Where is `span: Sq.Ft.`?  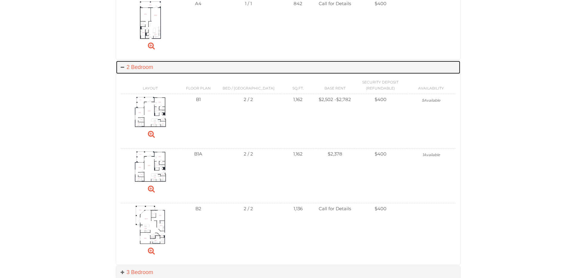 span: Sq.Ft. is located at coordinates (298, 88).